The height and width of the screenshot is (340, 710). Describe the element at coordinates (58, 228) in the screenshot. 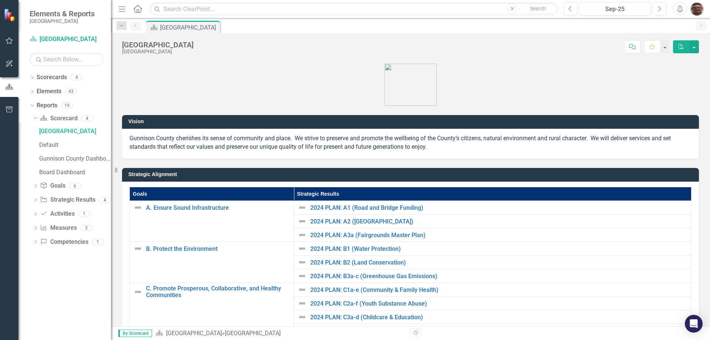

I see `a: Measures` at that location.